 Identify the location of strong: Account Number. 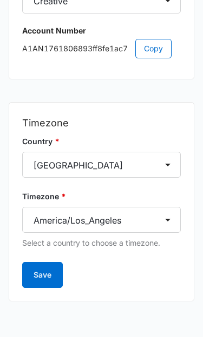
(54, 30).